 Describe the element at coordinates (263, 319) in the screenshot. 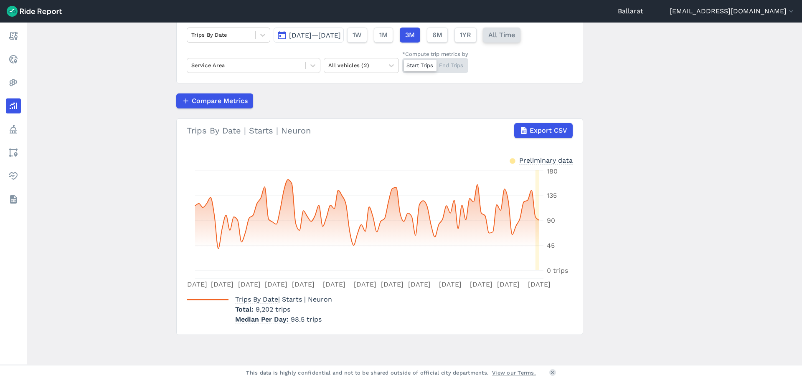

I see `span: Median Per Day` at that location.